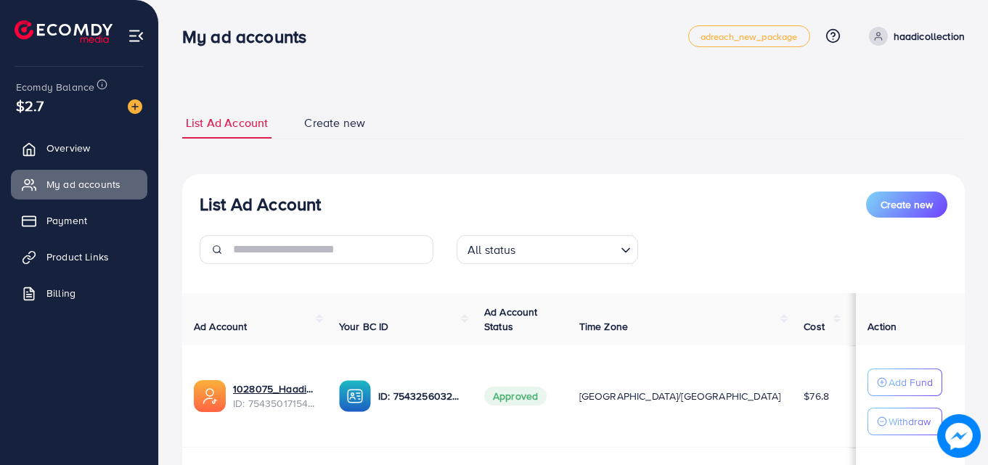 Image resolution: width=988 pixels, height=465 pixels. I want to click on span: Your BC ID, so click(364, 327).